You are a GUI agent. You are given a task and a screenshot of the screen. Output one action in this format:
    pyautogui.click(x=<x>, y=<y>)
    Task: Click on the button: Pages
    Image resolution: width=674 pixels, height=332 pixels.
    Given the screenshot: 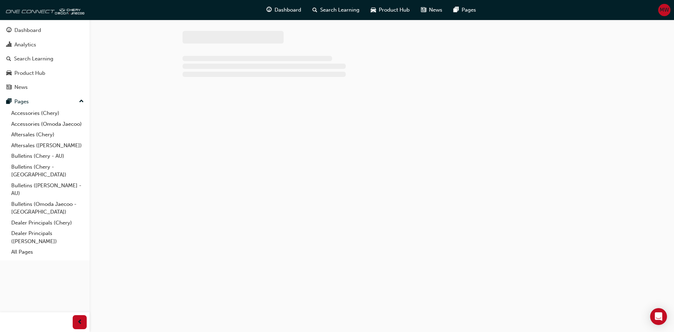 What is the action you would take?
    pyautogui.click(x=45, y=101)
    